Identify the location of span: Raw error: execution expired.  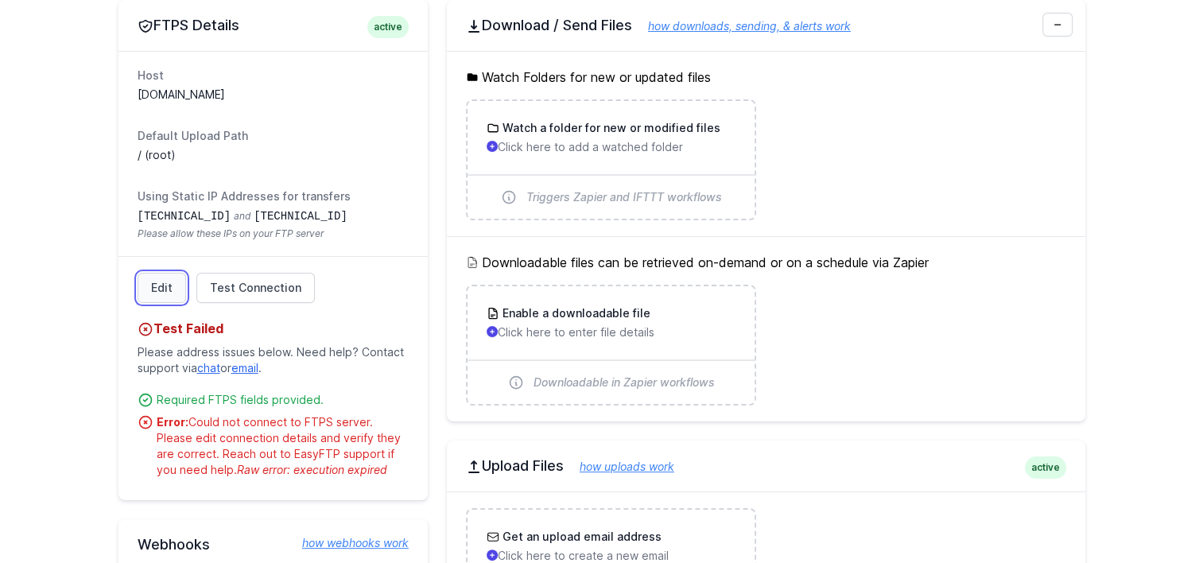
(312, 469).